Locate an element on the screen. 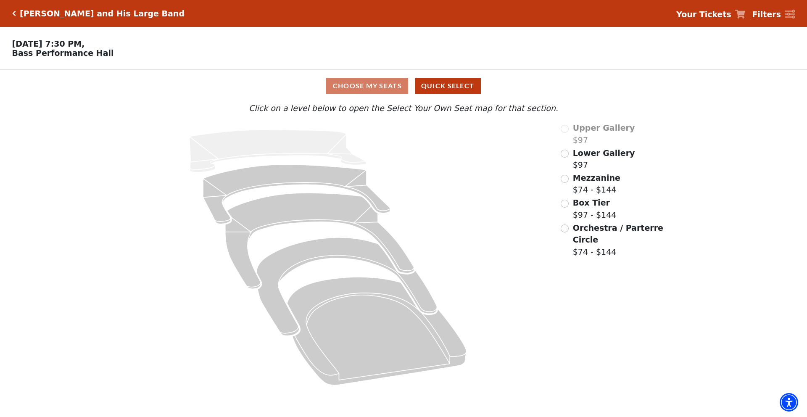  span: Mezzanine is located at coordinates (596, 178).